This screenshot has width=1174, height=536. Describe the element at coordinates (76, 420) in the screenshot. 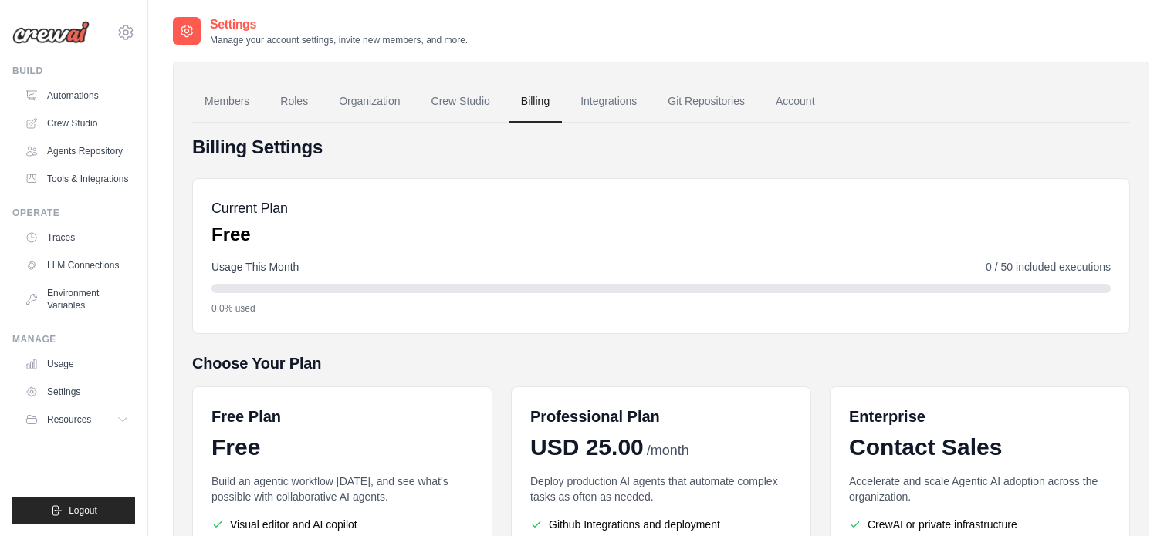

I see `button: Resources` at that location.